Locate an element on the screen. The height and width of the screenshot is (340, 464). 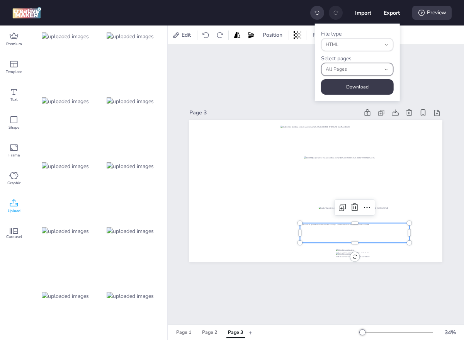
span: Carousel is located at coordinates (14, 237).